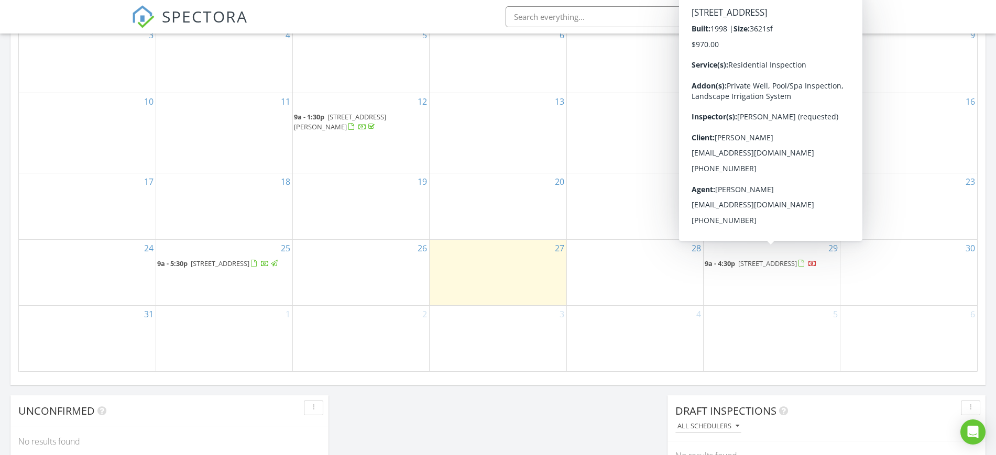 The image size is (996, 455). I want to click on td: Go to August 7, 2025, so click(635, 60).